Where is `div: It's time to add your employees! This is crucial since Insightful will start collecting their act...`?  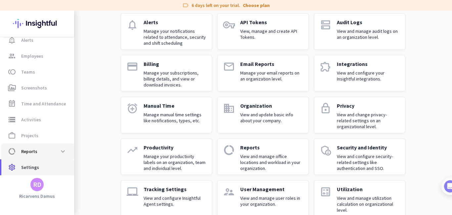
div: It's time to add your employees! This is crucial since Insightful will start collecting their act... is located at coordinates (70, 140).